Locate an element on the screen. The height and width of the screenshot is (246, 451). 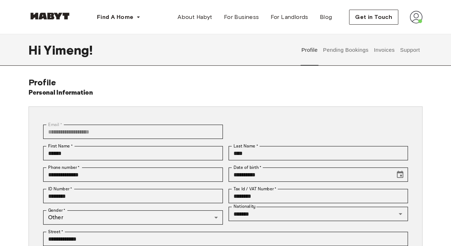
label: Nationality is located at coordinates (245, 206).